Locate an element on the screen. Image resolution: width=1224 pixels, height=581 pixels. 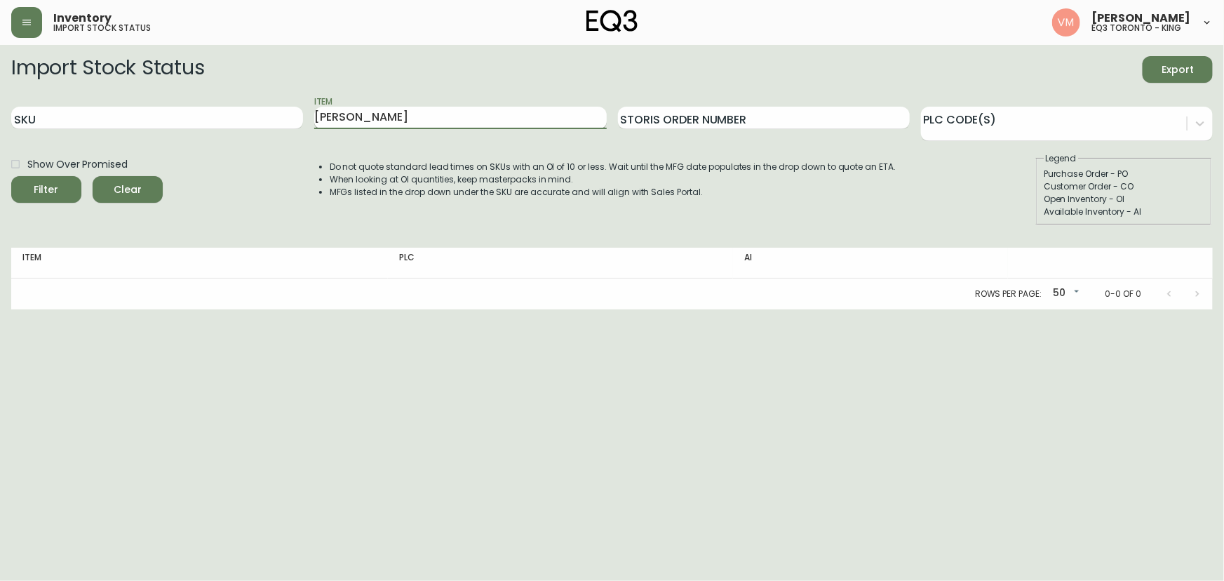
th: AI is located at coordinates (870, 263).